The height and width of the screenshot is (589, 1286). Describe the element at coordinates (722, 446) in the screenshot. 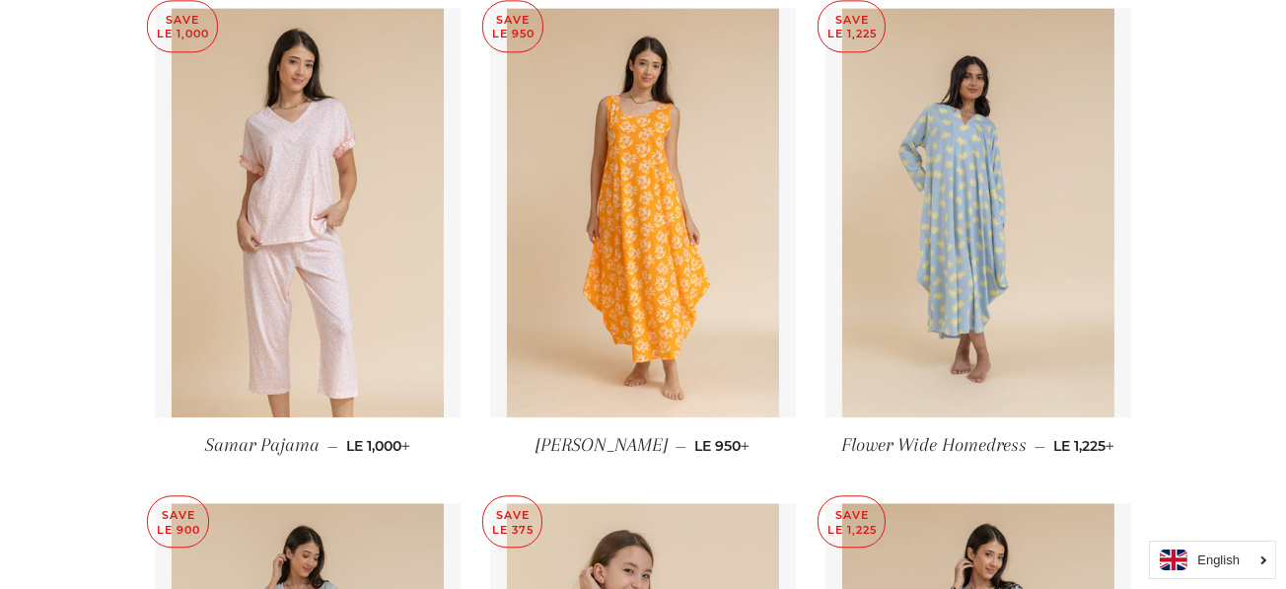

I see `span: LE 950` at that location.